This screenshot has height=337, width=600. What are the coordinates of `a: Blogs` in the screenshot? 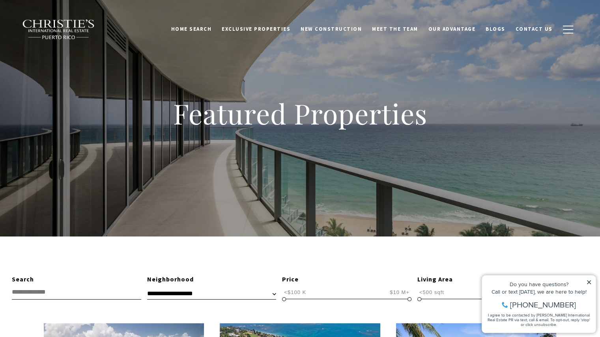 It's located at (496, 29).